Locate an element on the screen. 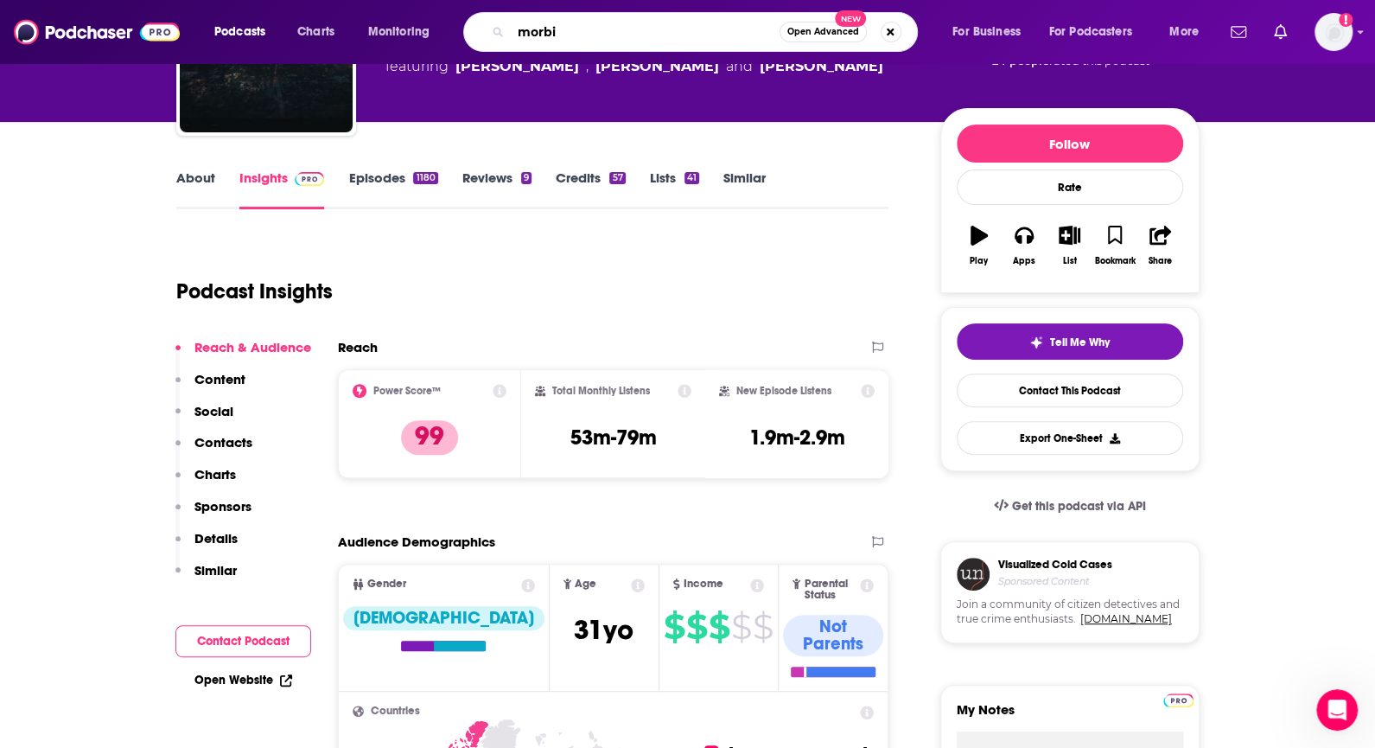  a: Open Website is located at coordinates (243, 679).